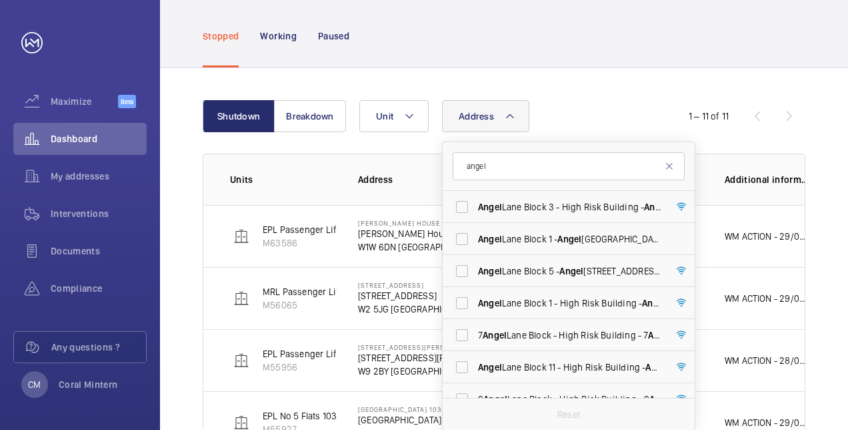 This screenshot has width=848, height=430. What do you see at coordinates (310, 116) in the screenshot?
I see `button: Breakdown` at bounding box center [310, 116].